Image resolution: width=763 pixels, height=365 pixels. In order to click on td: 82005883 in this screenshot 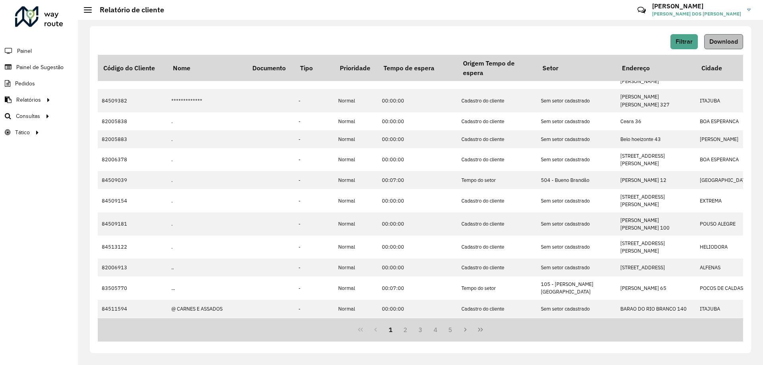, I will do `click(132, 139)`.